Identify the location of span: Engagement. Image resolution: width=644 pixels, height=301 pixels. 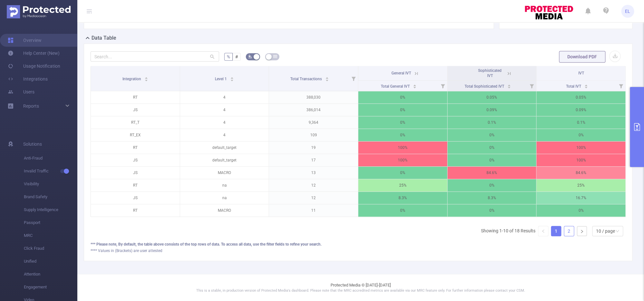
(51, 287).